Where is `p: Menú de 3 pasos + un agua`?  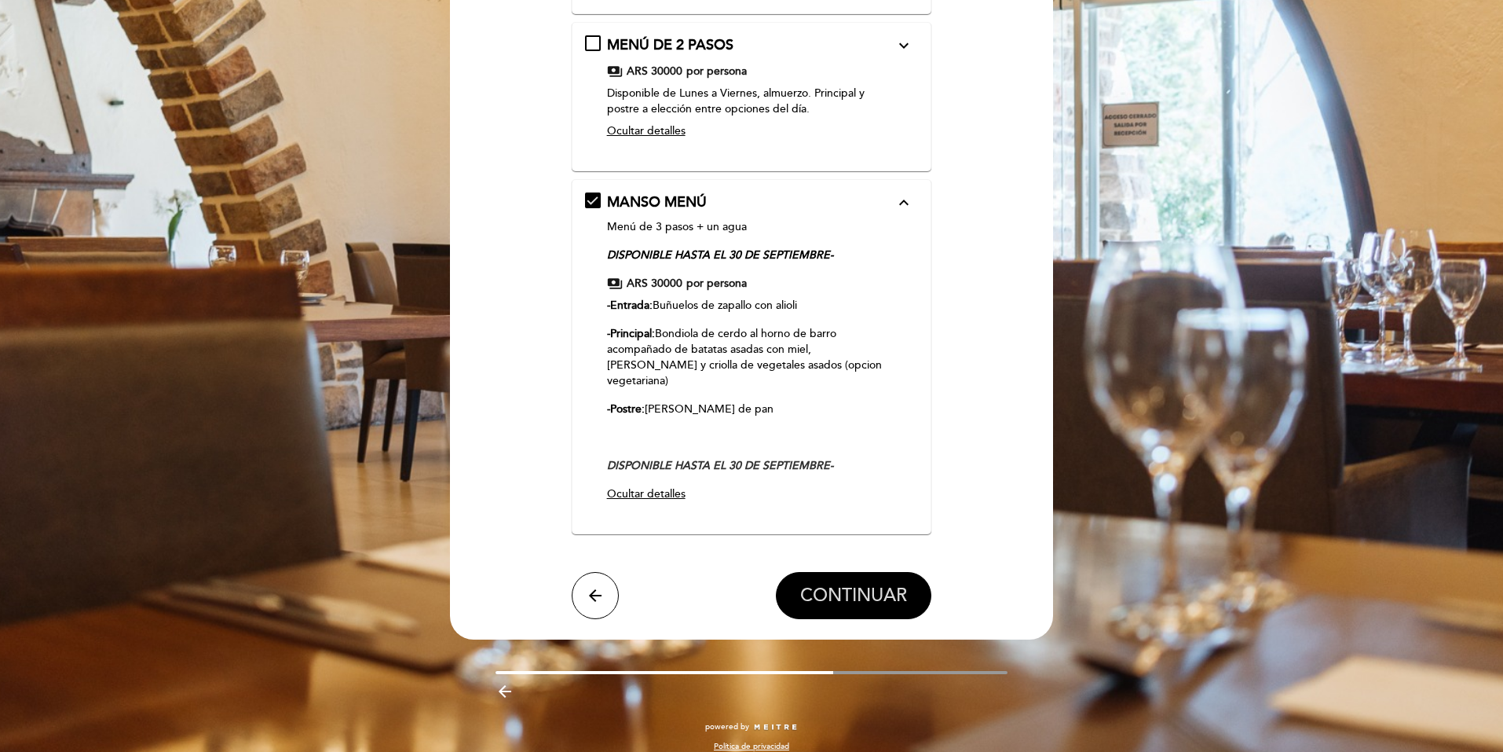
p: Menú de 3 pasos + un agua is located at coordinates (751, 227).